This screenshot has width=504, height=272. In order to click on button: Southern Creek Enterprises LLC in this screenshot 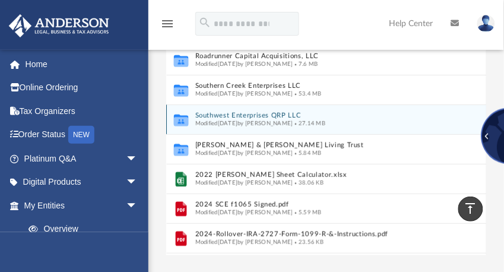, I will do `click(315, 86)`.